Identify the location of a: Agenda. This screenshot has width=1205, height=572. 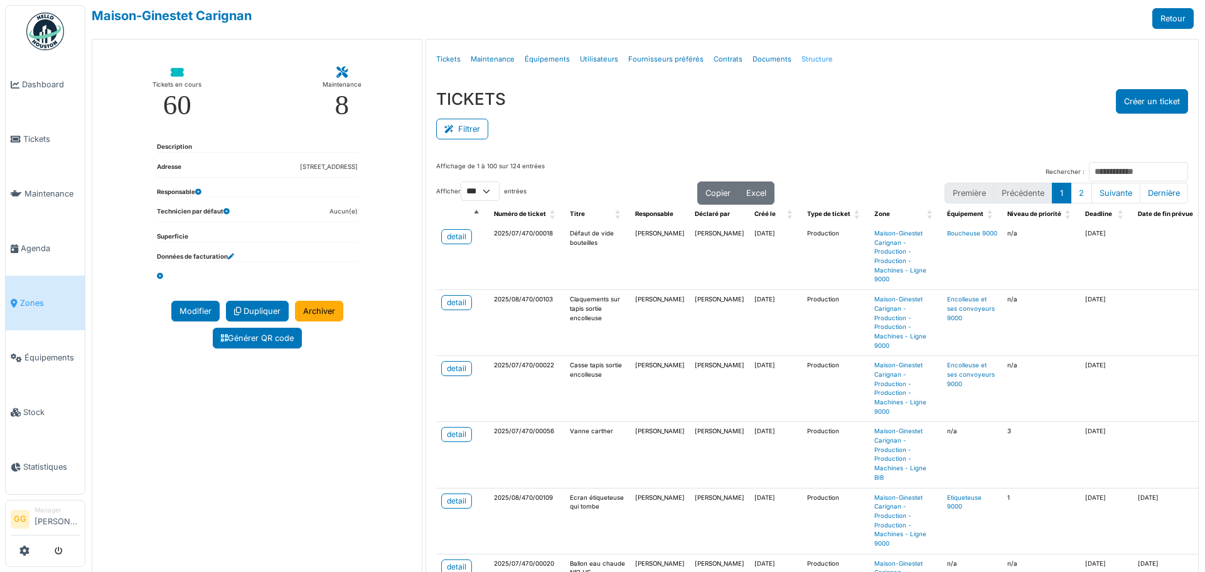
(45, 248).